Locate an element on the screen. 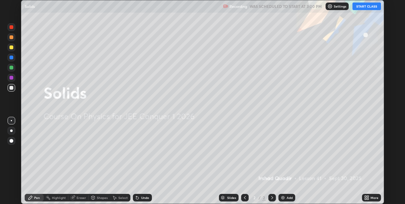  div: Select is located at coordinates (123, 198).